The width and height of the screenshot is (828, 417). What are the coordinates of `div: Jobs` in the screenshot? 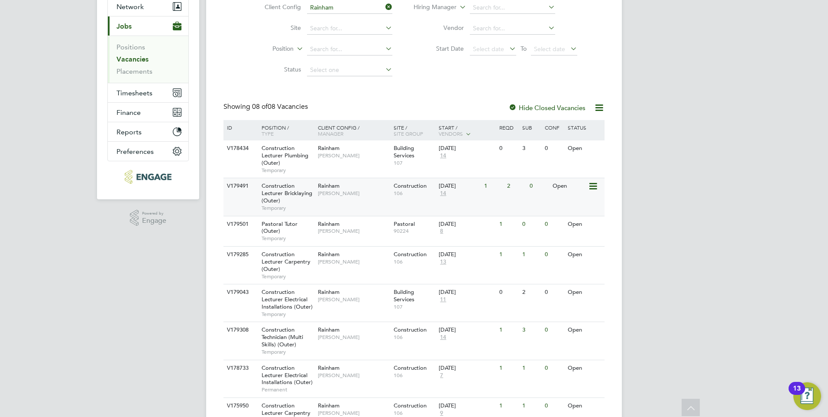 It's located at (148, 59).